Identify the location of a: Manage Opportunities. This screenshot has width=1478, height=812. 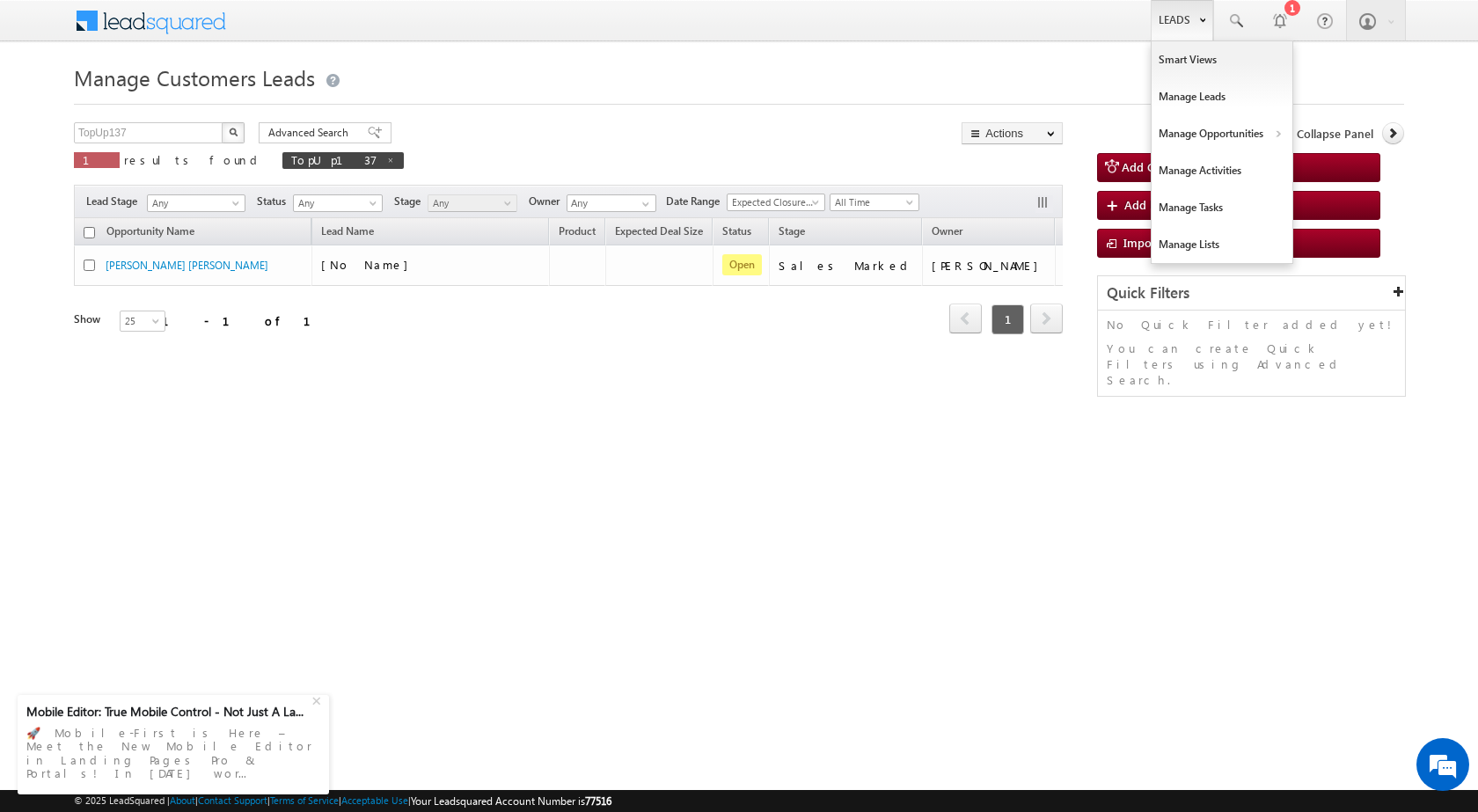
(1222, 134).